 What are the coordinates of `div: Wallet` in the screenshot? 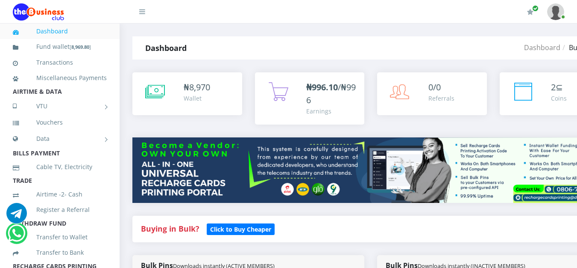 It's located at (197, 98).